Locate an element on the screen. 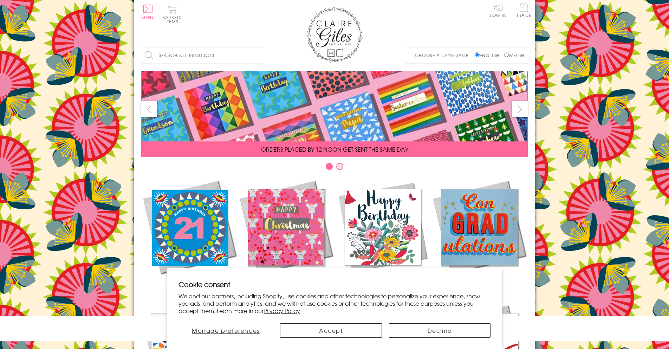  a: Trade is located at coordinates (524, 11).